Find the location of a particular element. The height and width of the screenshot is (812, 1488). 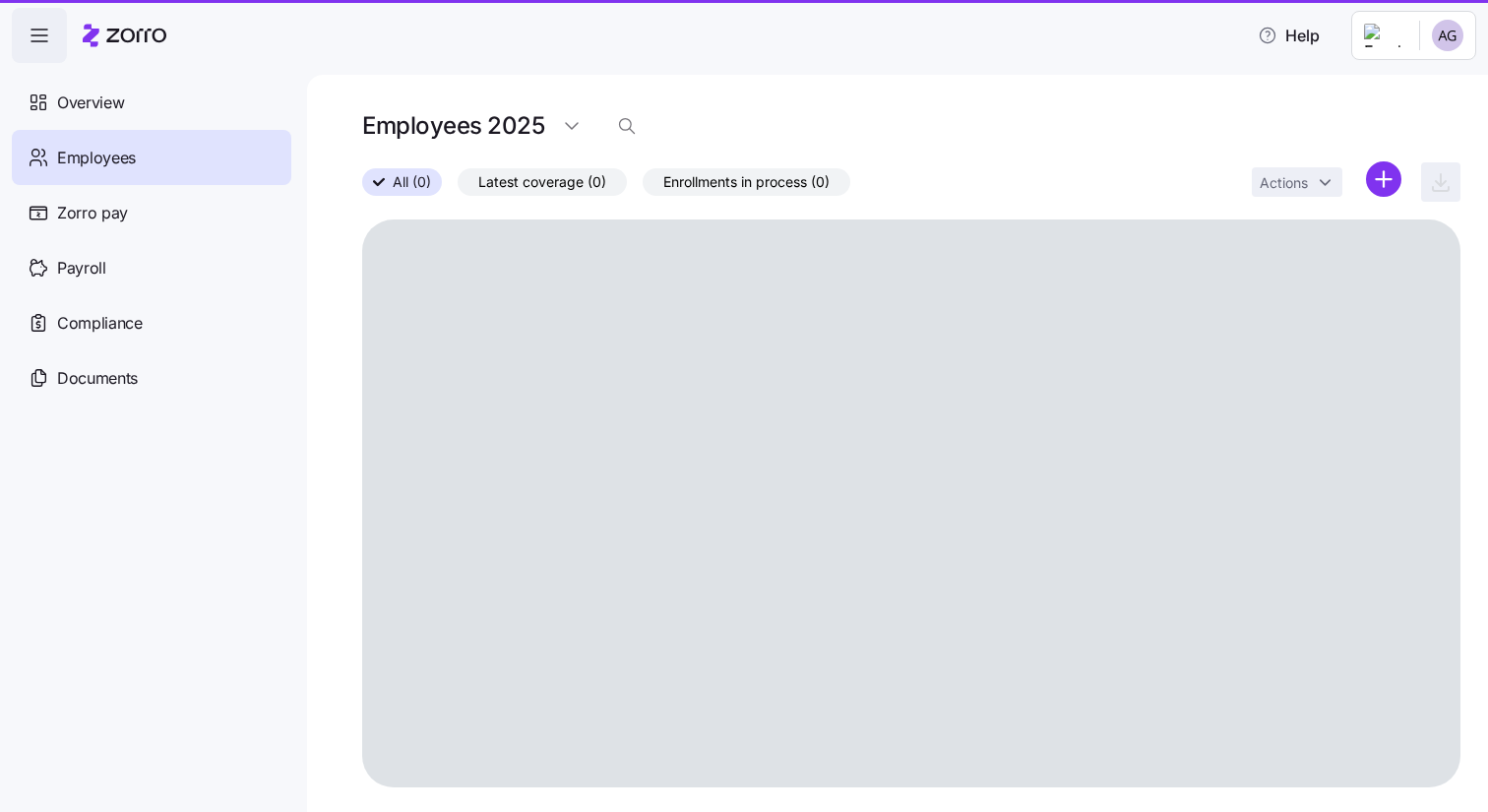

span: Enrollments in process (0) is located at coordinates (745, 182).